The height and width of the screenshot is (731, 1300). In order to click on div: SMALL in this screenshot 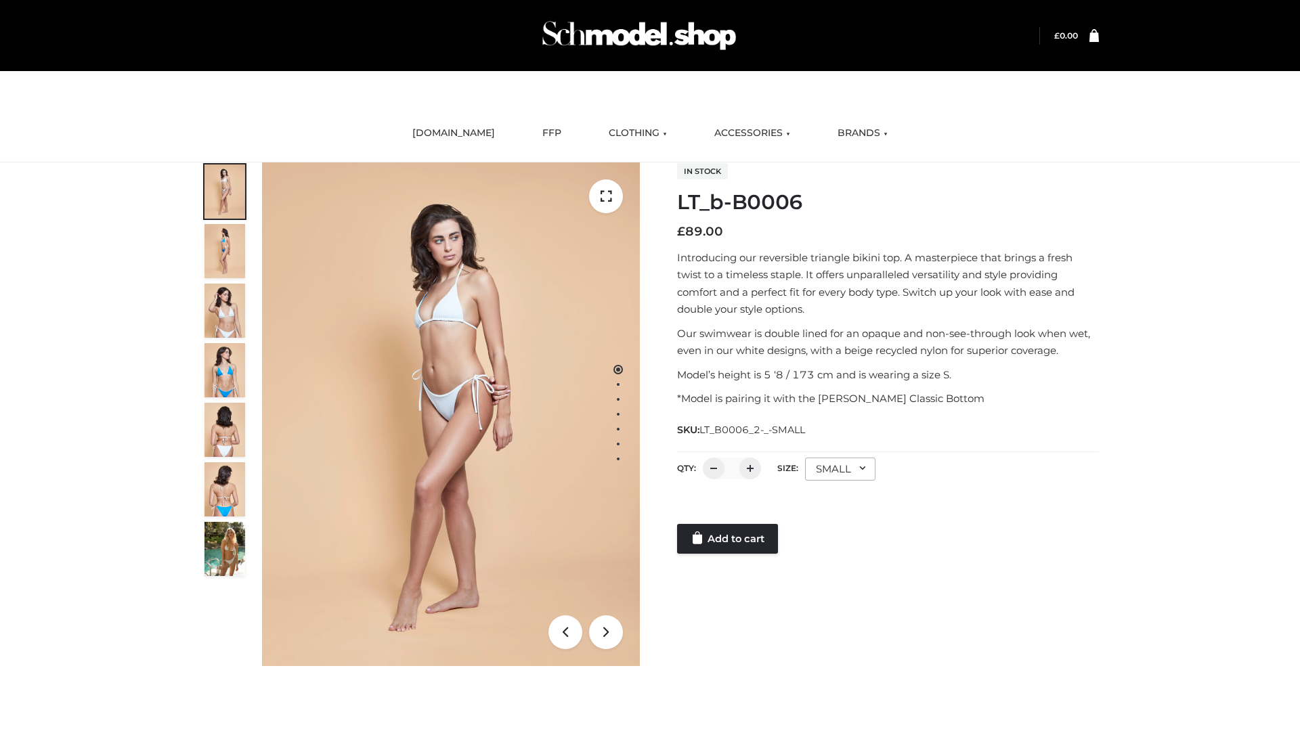, I will do `click(840, 469)`.